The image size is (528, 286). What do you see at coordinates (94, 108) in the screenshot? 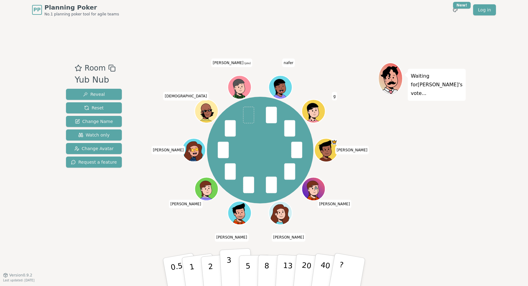
I see `span: Reset` at bounding box center [94, 108].